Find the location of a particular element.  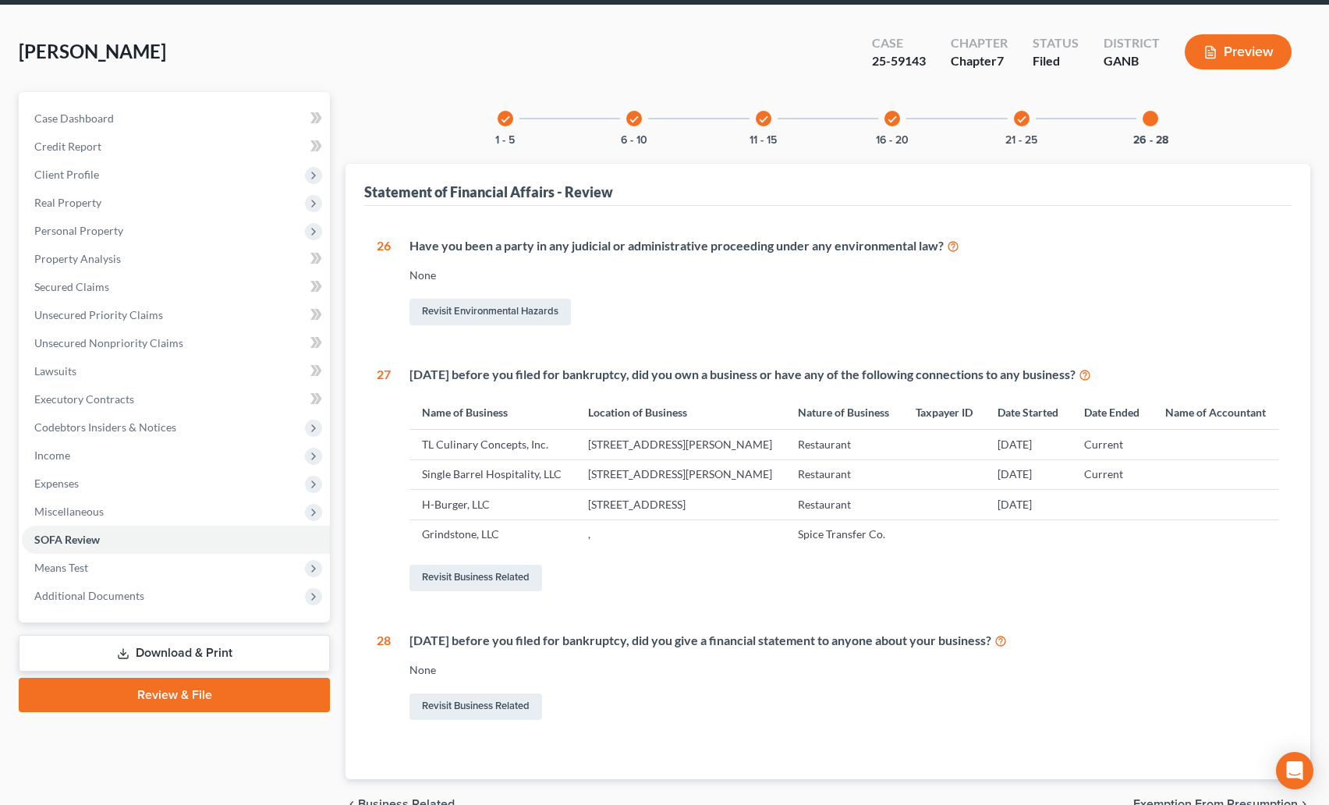

div: Open Intercom Messenger is located at coordinates (1295, 771).